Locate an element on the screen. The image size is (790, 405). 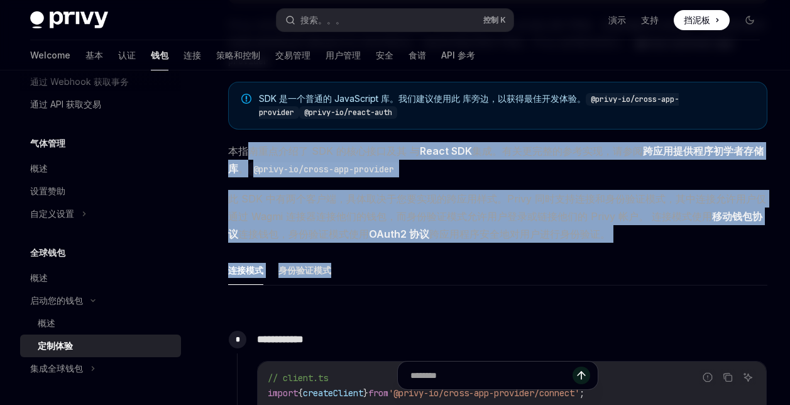
a: API 参考 is located at coordinates (458, 55).